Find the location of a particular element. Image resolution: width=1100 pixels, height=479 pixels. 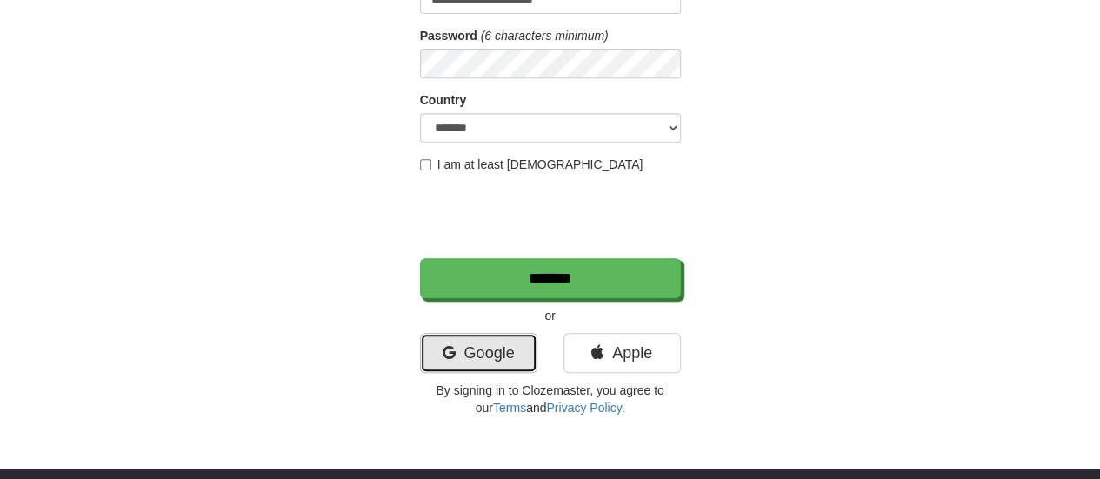

em: (6 characters minimum) is located at coordinates (545, 36).